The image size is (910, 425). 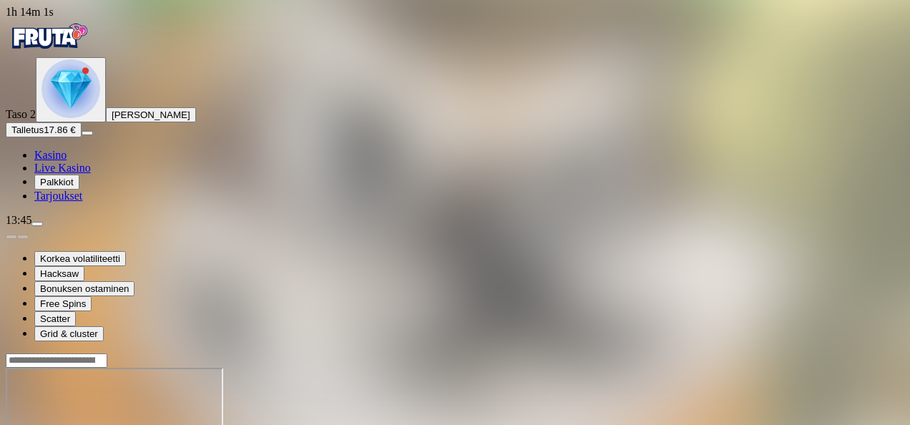 I want to click on a: poker-chip iconLive Kasino, so click(x=62, y=167).